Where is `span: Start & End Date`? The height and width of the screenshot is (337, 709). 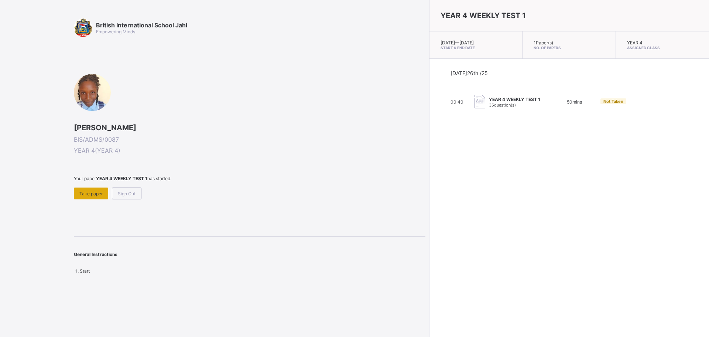
span: Start & End Date is located at coordinates (476, 48).